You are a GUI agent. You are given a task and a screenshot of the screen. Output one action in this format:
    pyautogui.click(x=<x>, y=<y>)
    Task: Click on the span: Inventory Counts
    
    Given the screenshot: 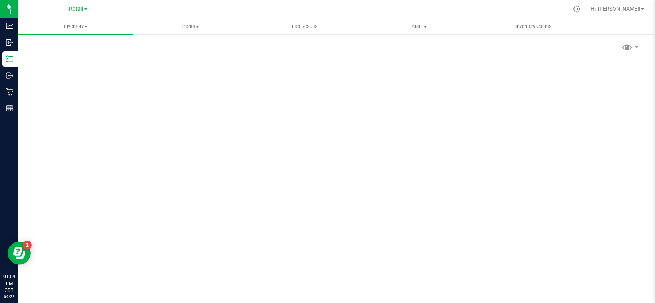 What is the action you would take?
    pyautogui.click(x=534, y=26)
    